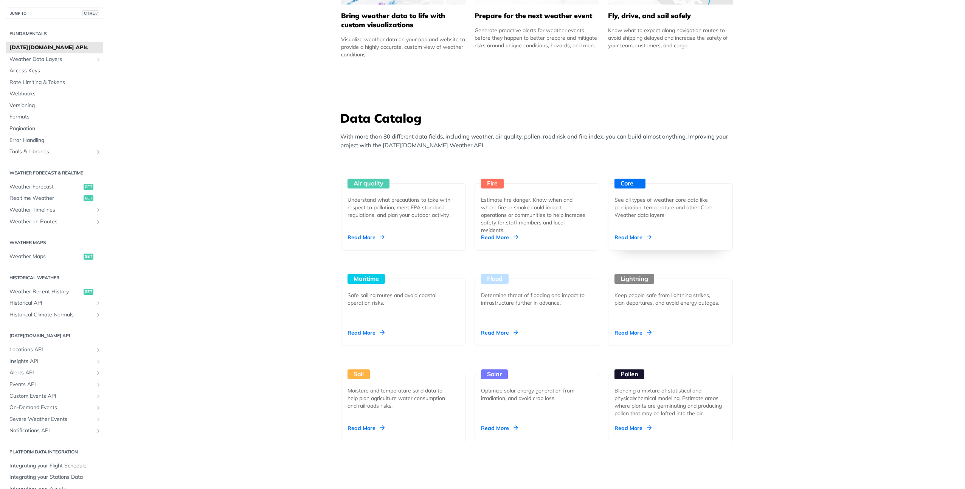 Image resolution: width=965 pixels, height=489 pixels. I want to click on span: Webhooks, so click(55, 94).